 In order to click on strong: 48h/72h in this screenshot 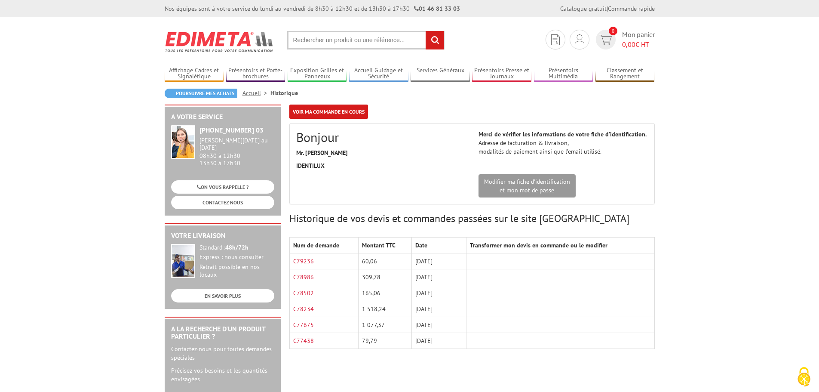, I will do `click(237, 247)`.